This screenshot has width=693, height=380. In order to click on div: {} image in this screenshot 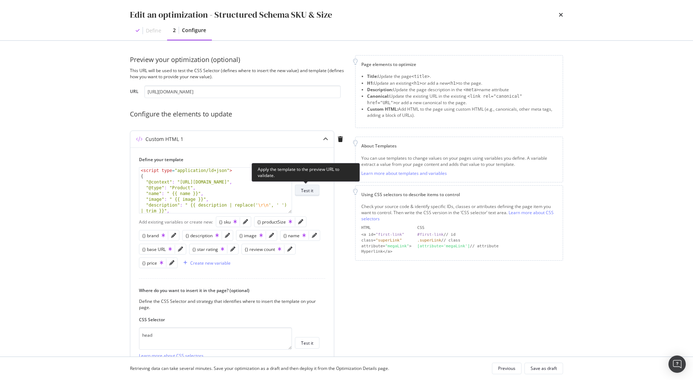, I will do `click(251, 236)`.